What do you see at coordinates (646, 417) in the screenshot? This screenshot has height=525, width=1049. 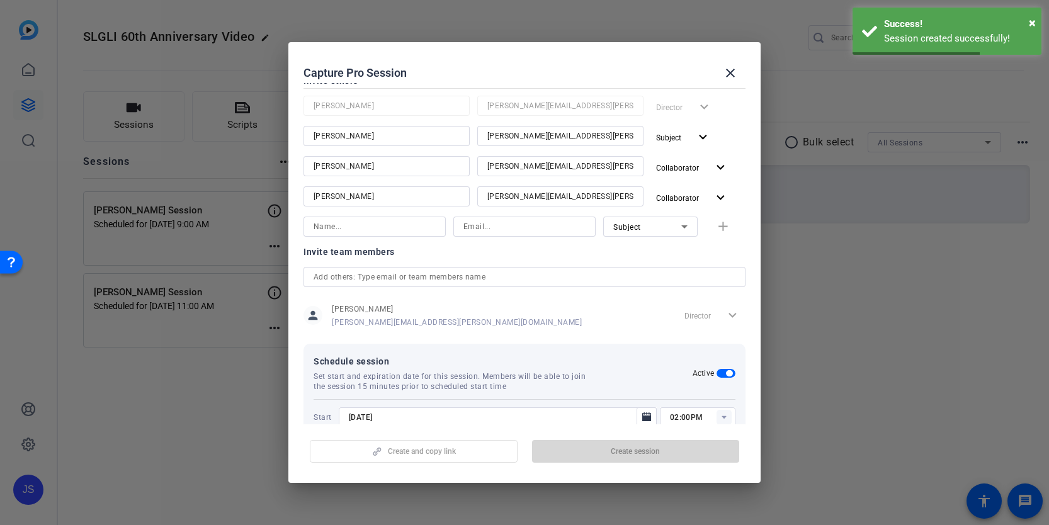 I see `button: Open calendar` at bounding box center [646, 417].